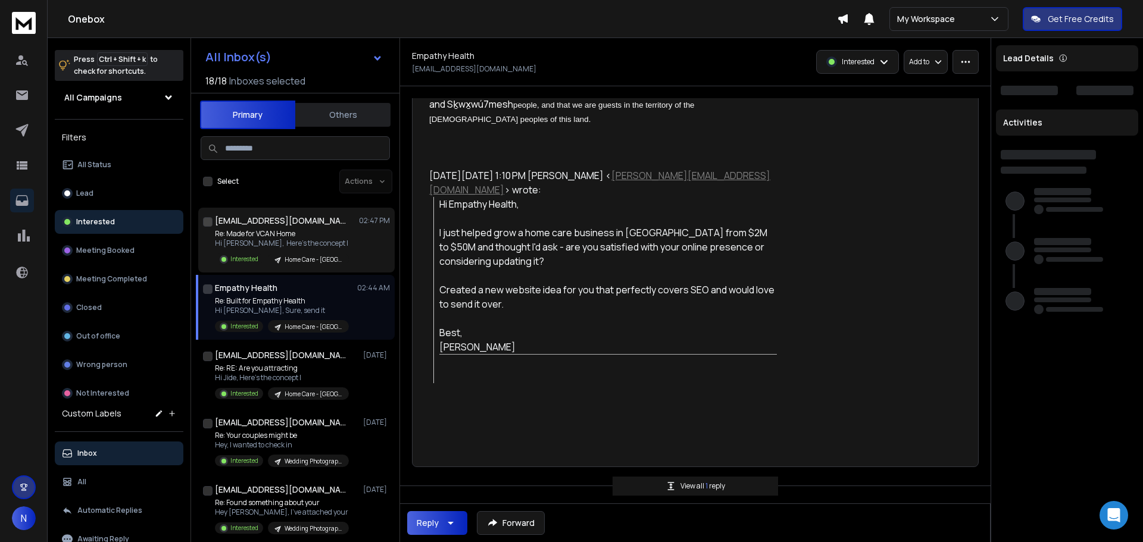 The image size is (1143, 542). Describe the element at coordinates (1066, 123) in the screenshot. I see `div: Activities` at that location.